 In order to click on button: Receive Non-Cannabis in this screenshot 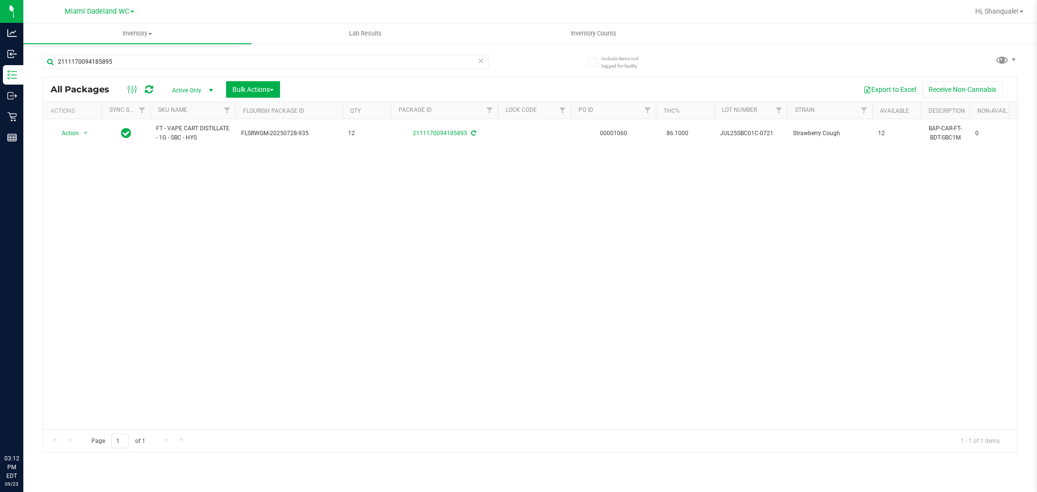, I will do `click(962, 89)`.